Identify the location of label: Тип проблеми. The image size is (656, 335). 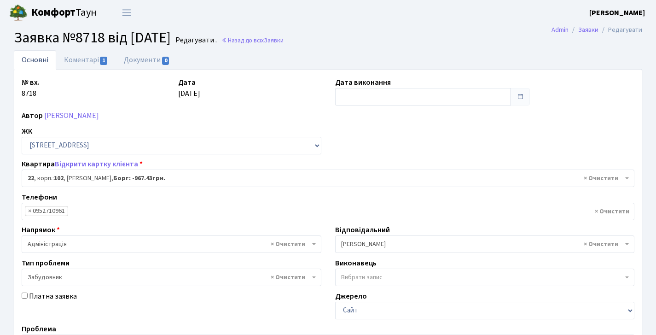
(46, 263).